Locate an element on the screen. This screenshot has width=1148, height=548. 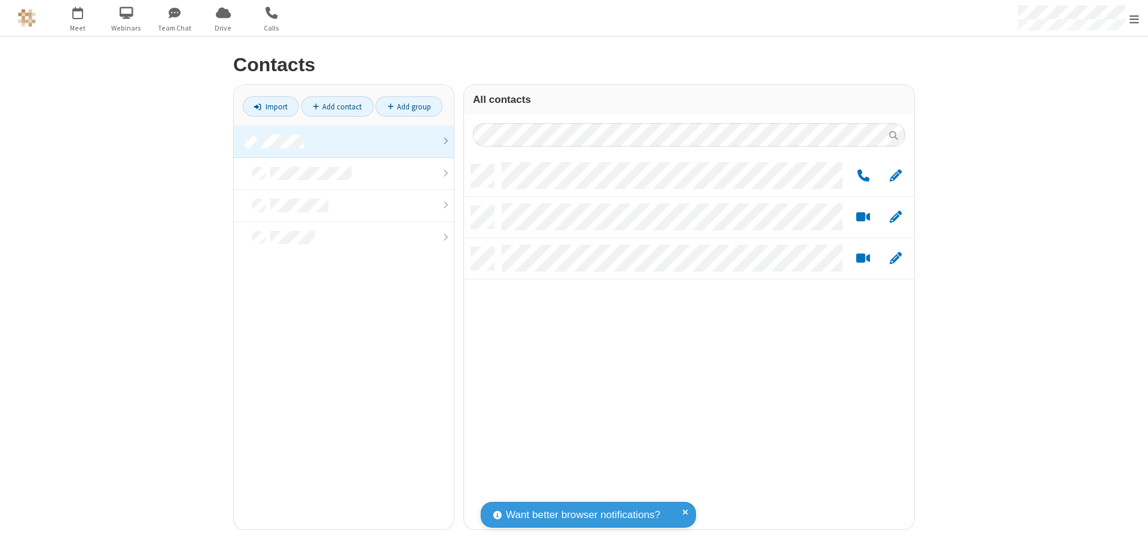
span: Webinars is located at coordinates (126, 28).